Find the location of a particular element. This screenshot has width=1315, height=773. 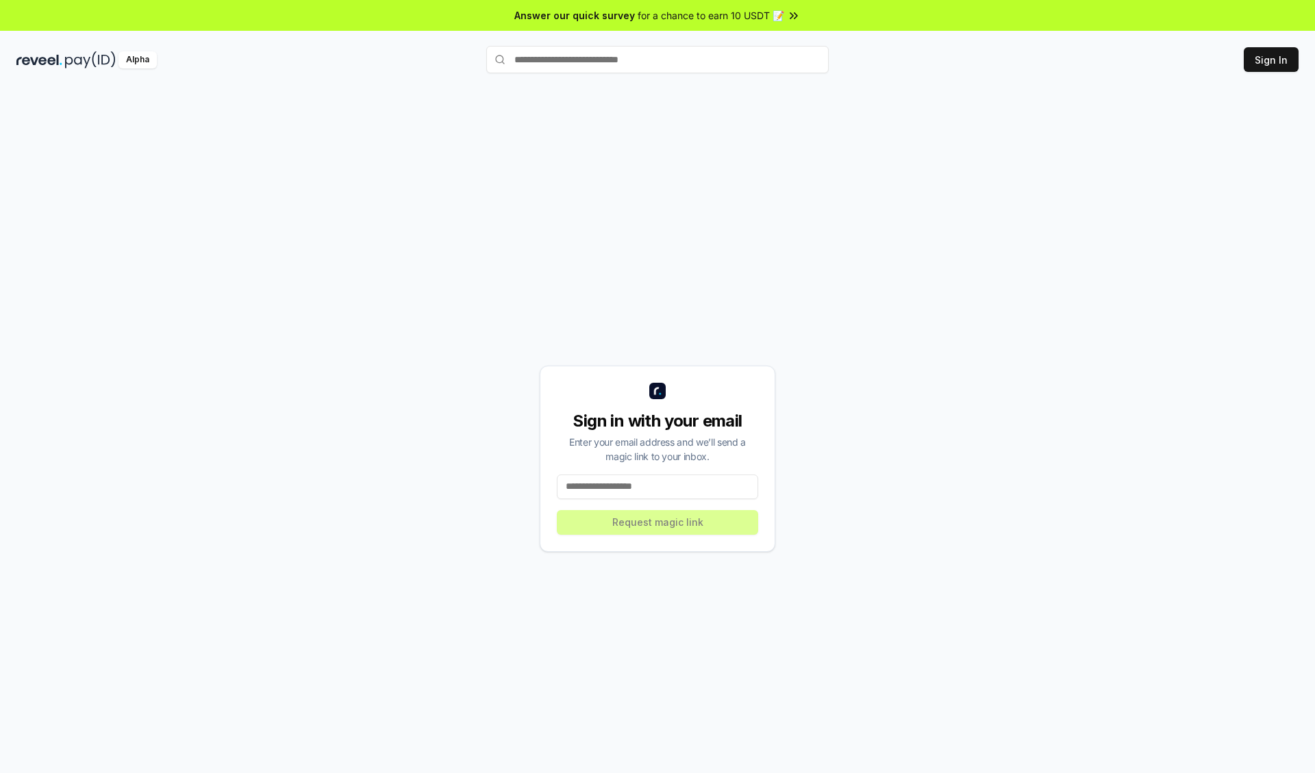

span: Answer our quick survey is located at coordinates (574, 15).